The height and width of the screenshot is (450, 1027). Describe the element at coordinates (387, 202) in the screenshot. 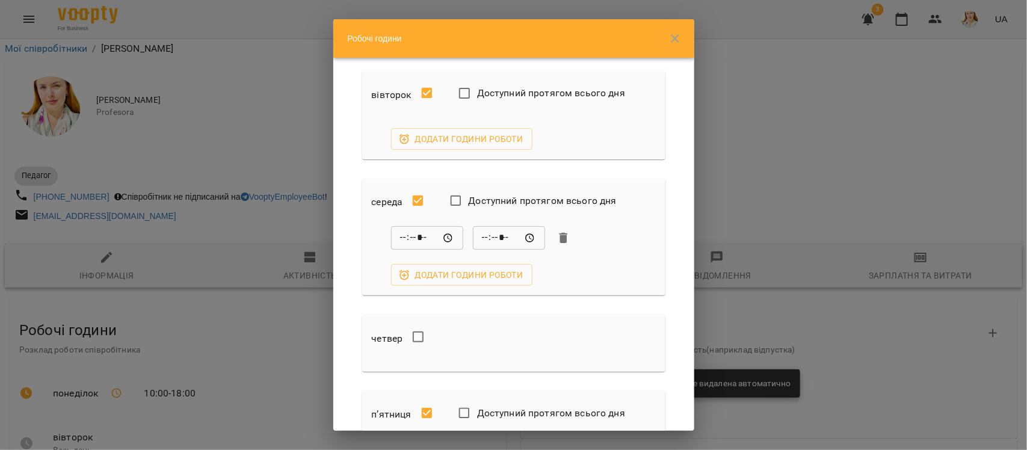

I see `h6: середа` at that location.